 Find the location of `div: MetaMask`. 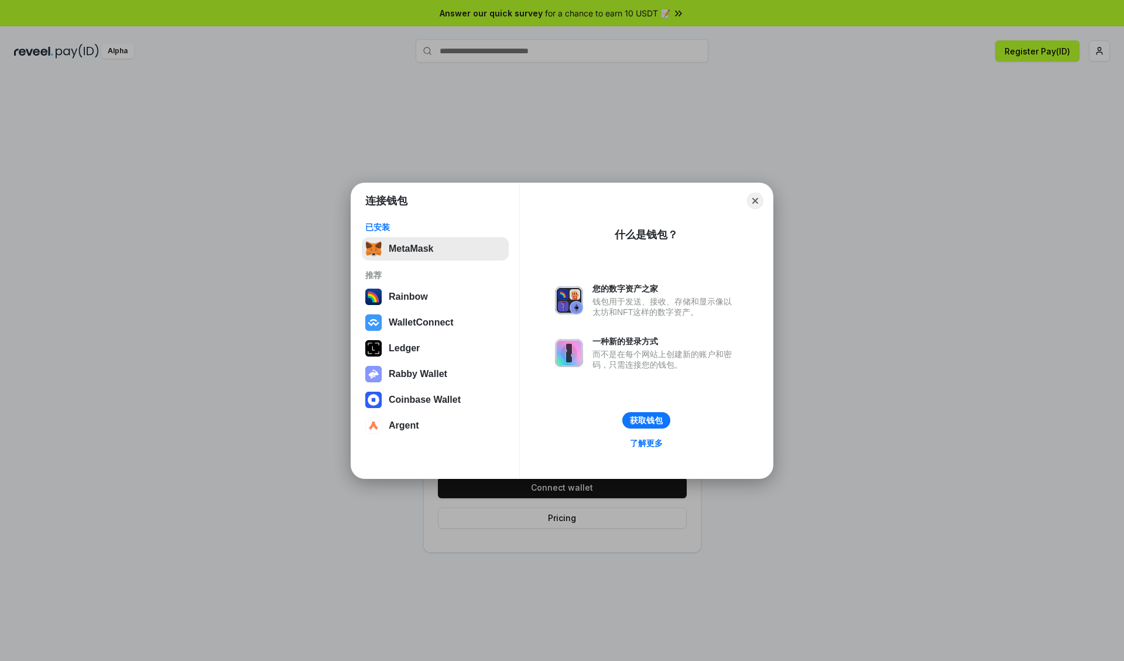

div: MetaMask is located at coordinates (411, 249).